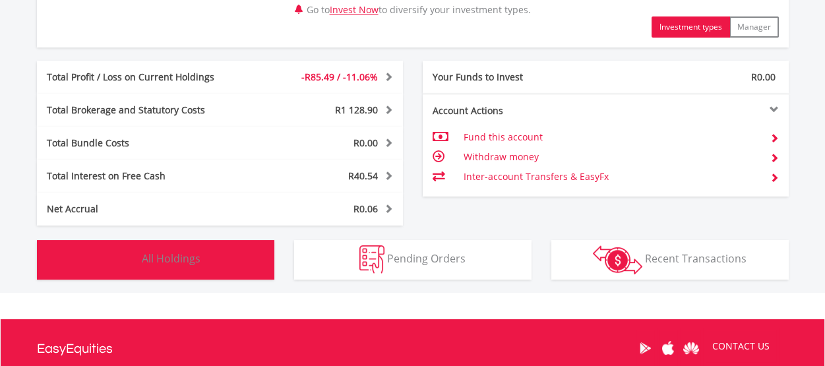 The height and width of the screenshot is (366, 825). I want to click on span: R0.06, so click(365, 208).